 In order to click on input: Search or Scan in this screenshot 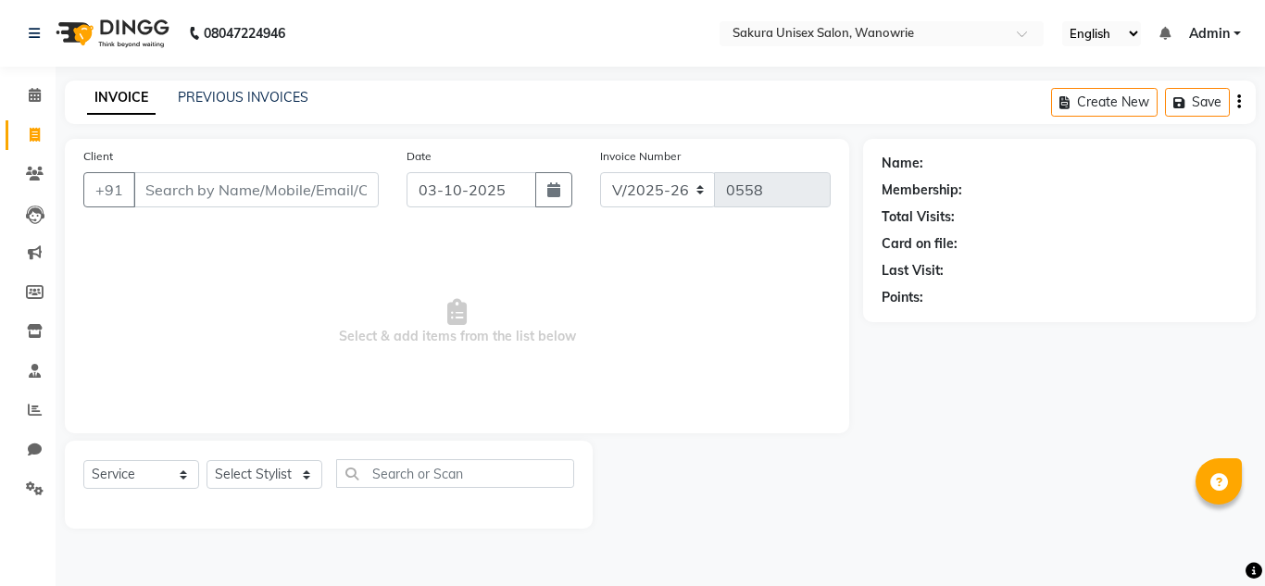, I will do `click(455, 473)`.